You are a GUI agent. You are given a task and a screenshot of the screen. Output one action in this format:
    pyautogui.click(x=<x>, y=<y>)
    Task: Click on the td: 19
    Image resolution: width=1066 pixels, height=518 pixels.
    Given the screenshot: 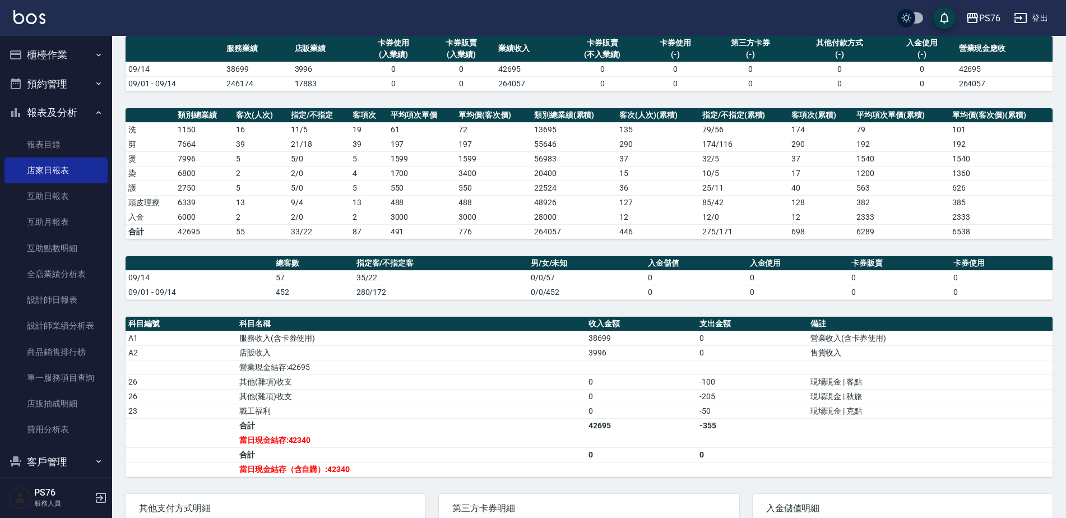 What is the action you would take?
    pyautogui.click(x=368, y=129)
    